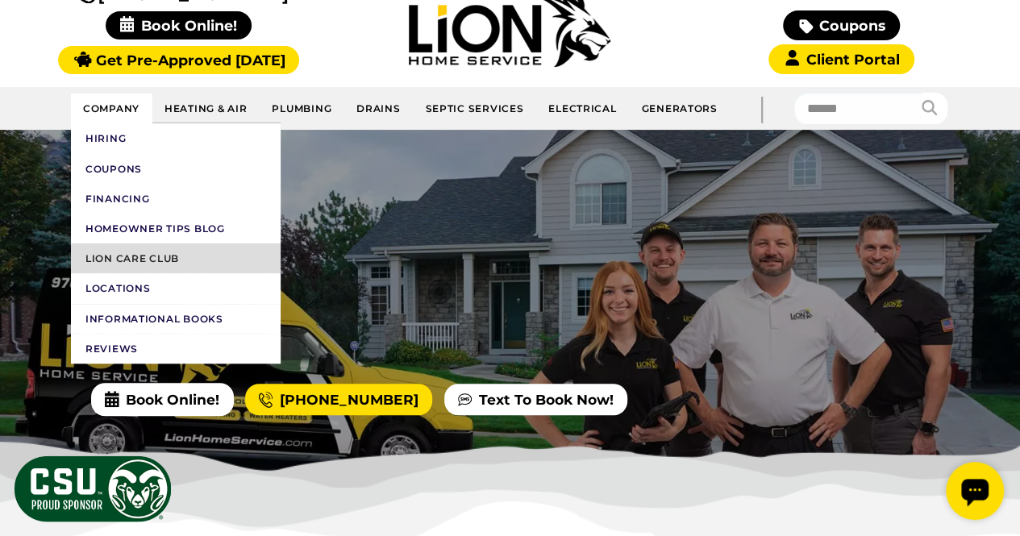  I want to click on a: Homeowner Tips Blog, so click(176, 228).